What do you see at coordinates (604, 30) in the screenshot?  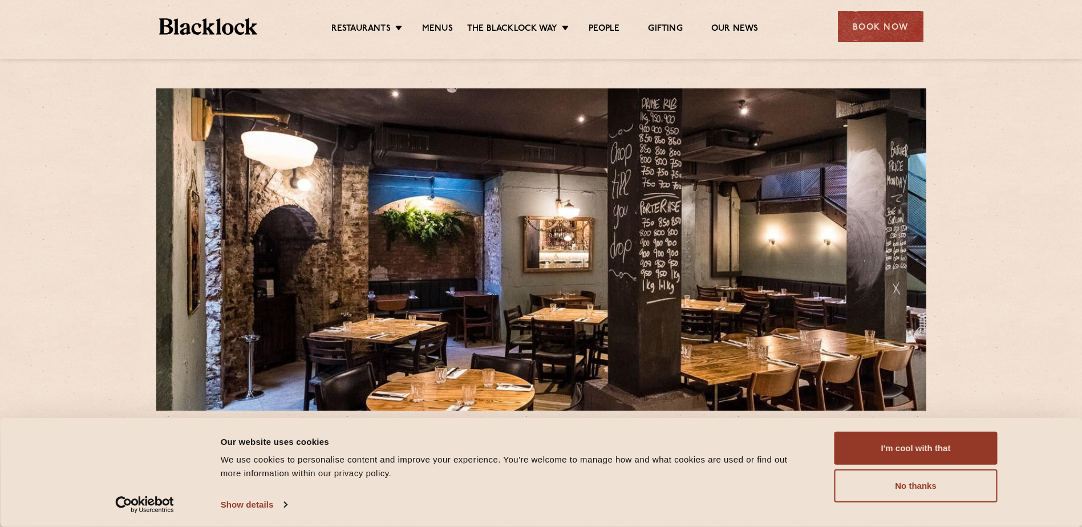 I see `a: People` at bounding box center [604, 30].